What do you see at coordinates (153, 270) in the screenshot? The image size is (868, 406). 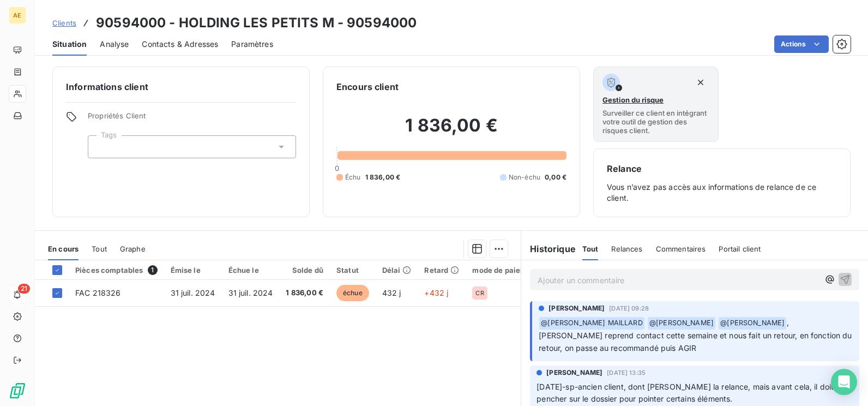 I see `span: 1` at bounding box center [153, 270].